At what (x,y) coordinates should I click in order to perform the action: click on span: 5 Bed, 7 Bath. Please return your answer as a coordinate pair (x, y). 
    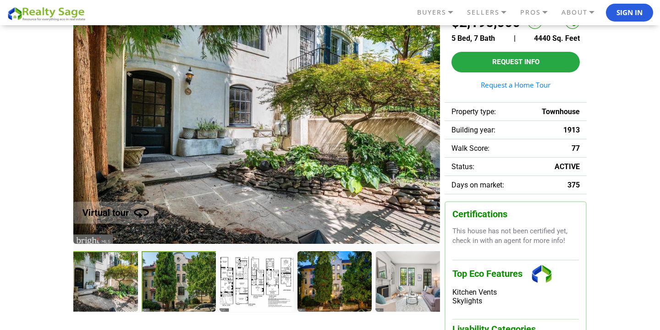
    Looking at the image, I should click on (473, 38).